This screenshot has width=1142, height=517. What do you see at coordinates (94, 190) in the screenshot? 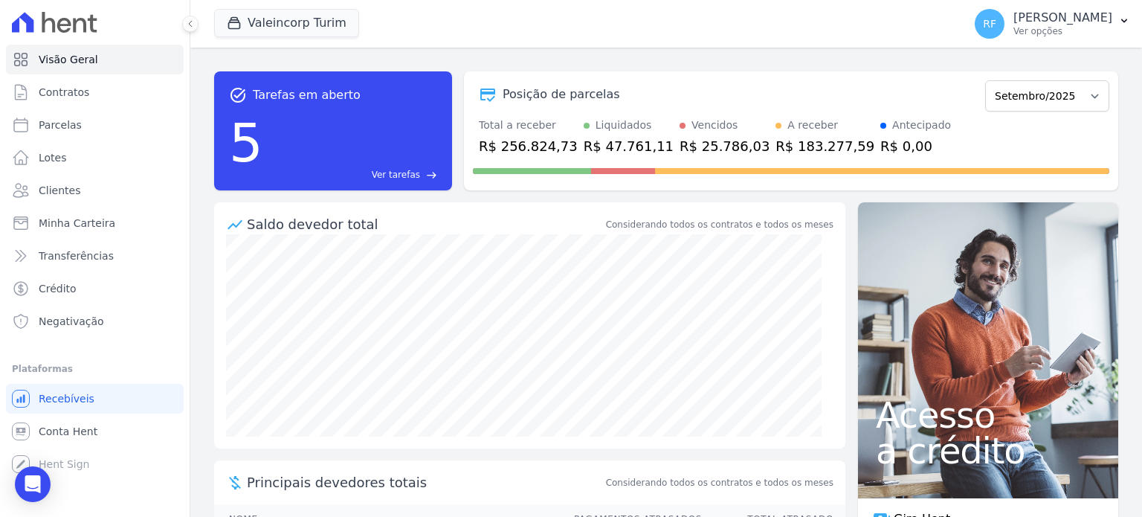
I see `a: Clientes` at bounding box center [94, 190].